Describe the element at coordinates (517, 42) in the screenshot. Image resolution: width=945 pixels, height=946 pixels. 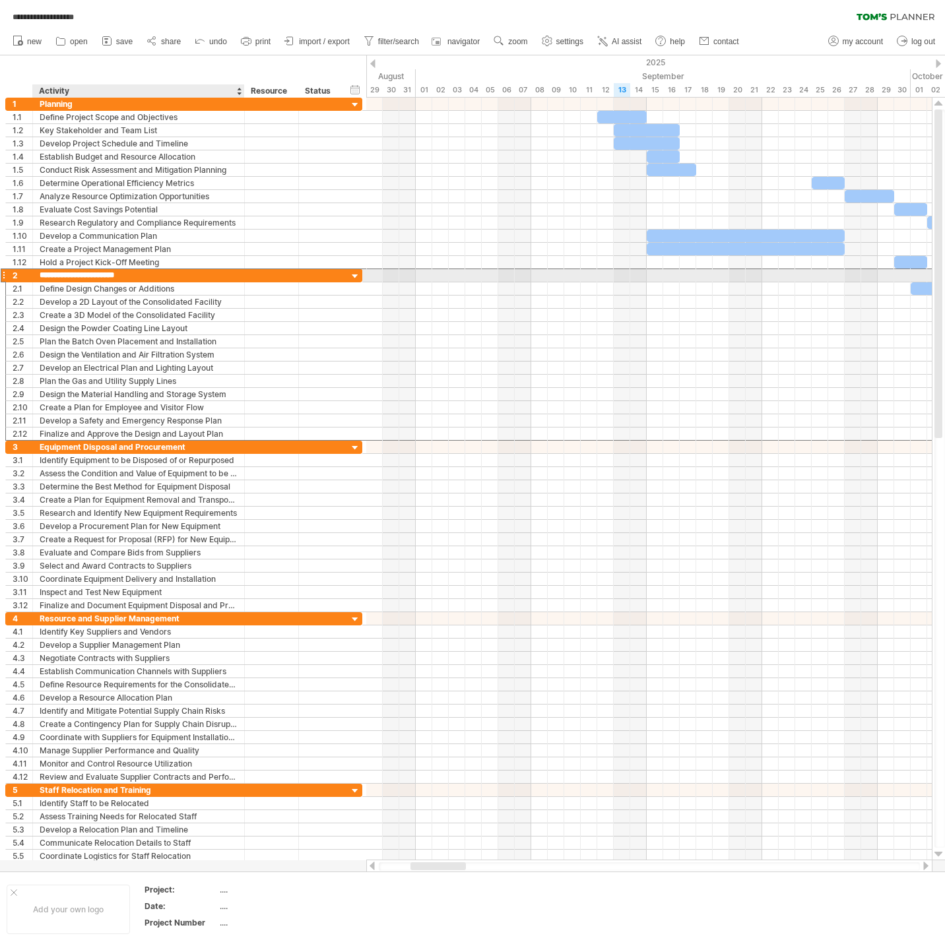
I see `span: zoom` at that location.